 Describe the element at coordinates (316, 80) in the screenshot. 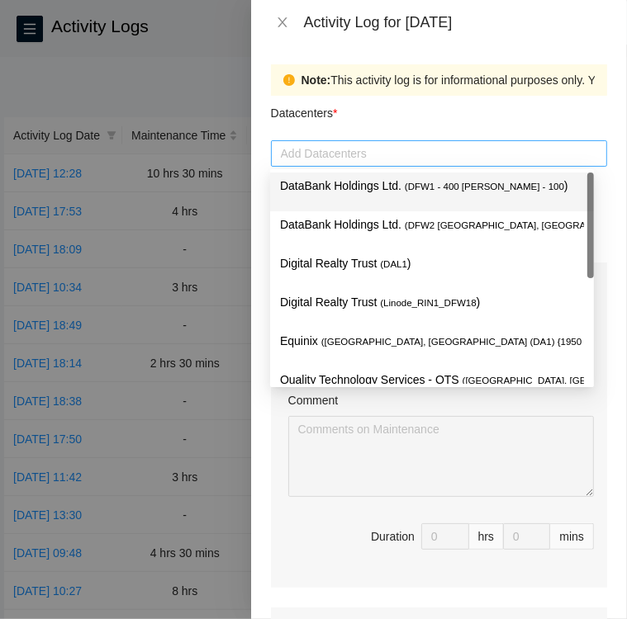

I see `strong: Note:` at that location.